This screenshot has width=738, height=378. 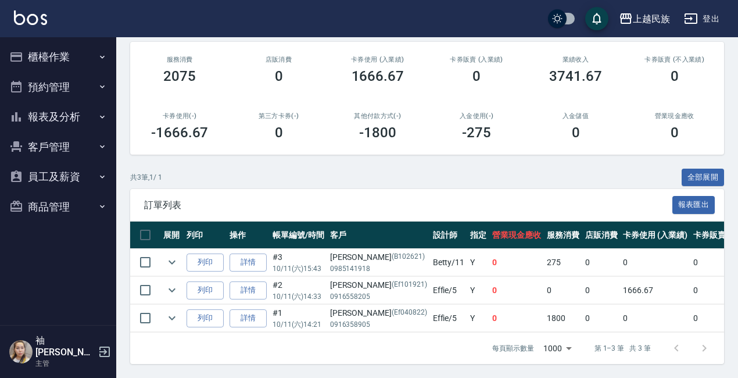 I want to click on button: 報表及分析, so click(x=58, y=117).